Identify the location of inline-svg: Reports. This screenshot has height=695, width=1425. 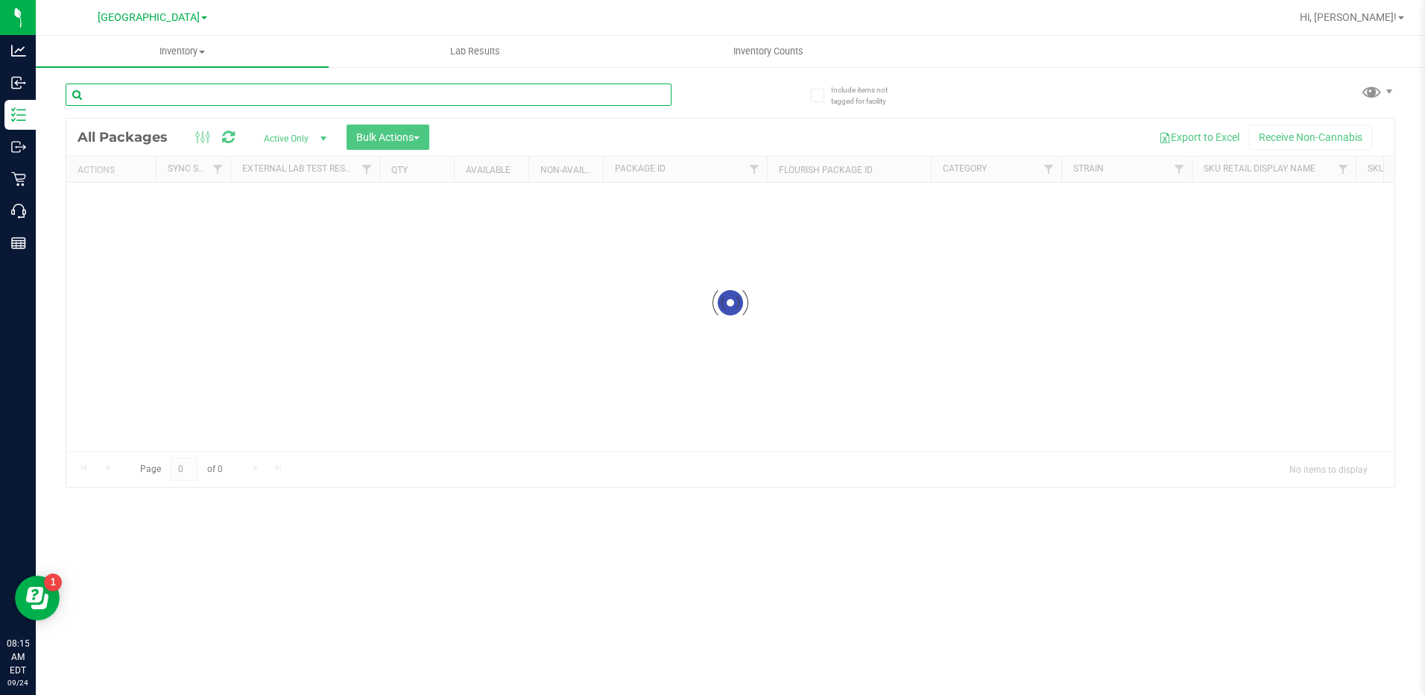
(19, 243).